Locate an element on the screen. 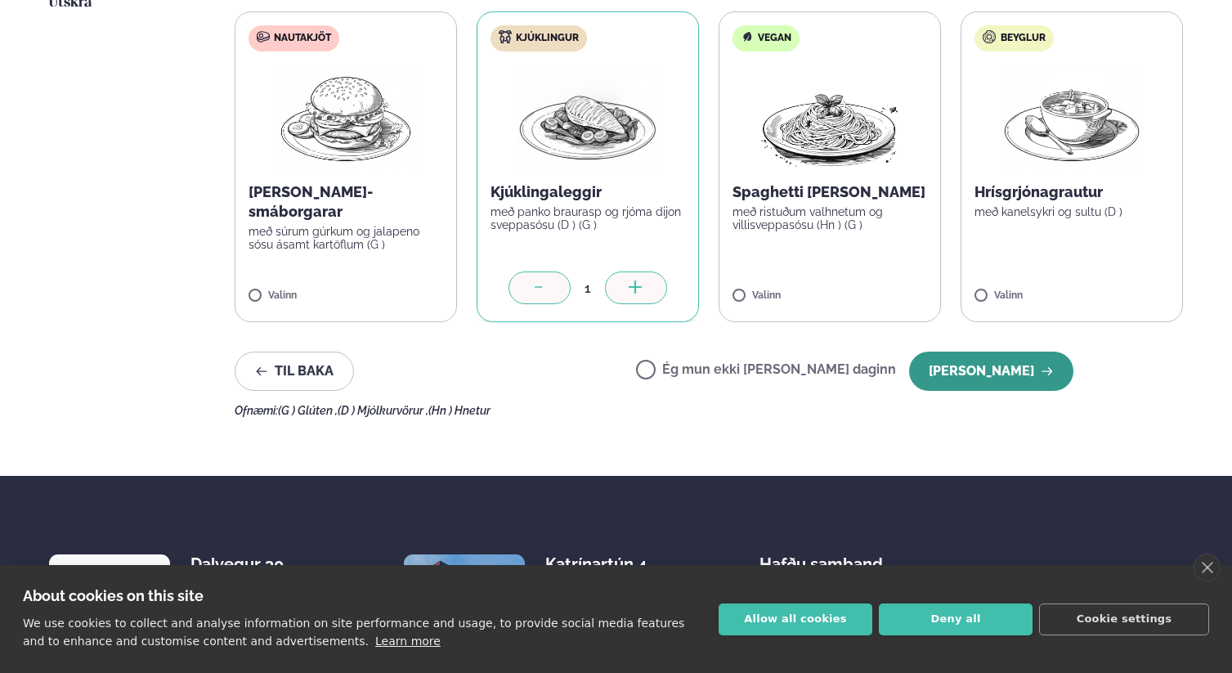 This screenshot has width=1232, height=673. p: með kanelsykri og sultu (D ) is located at coordinates (1072, 212).